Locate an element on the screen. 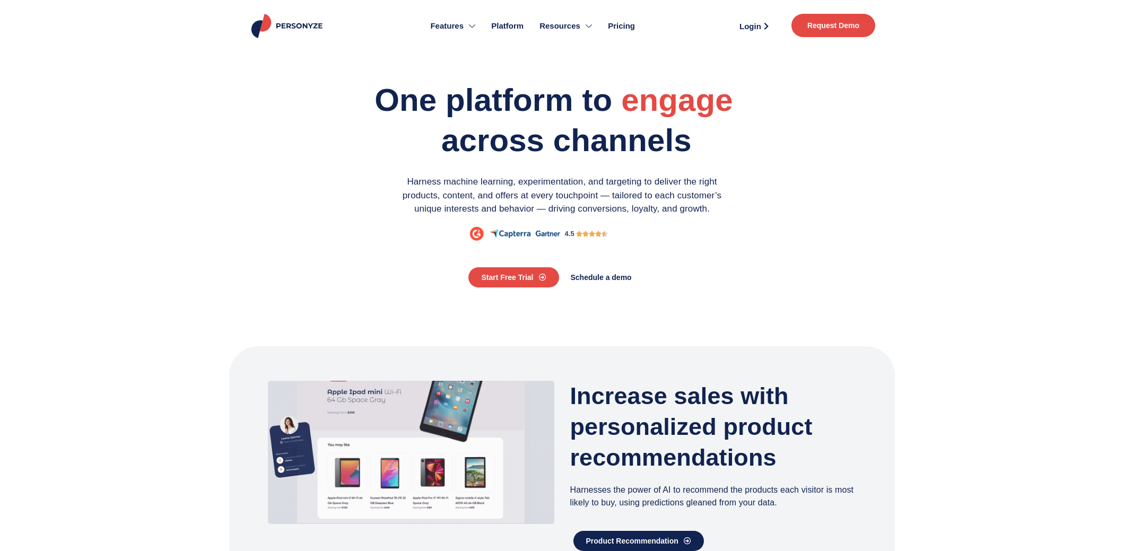  span: Login is located at coordinates (750, 26).